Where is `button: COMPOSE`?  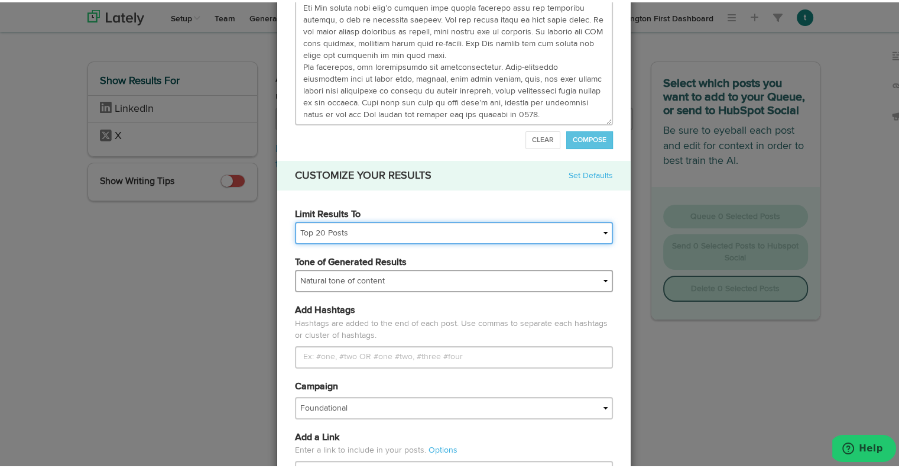 button: COMPOSE is located at coordinates (589, 138).